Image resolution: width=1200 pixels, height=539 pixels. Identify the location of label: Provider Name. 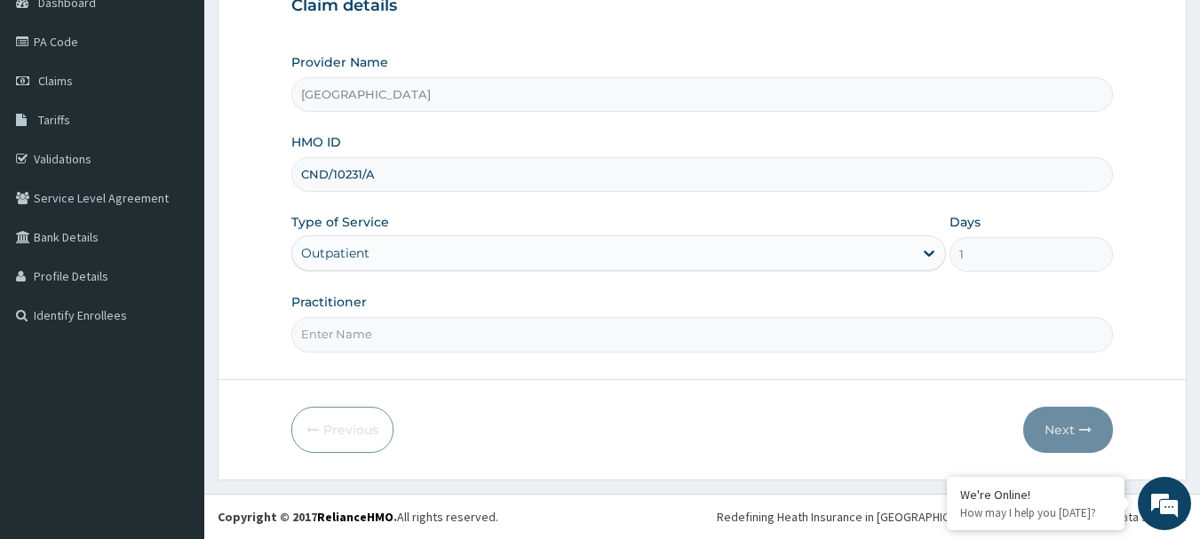
(339, 62).